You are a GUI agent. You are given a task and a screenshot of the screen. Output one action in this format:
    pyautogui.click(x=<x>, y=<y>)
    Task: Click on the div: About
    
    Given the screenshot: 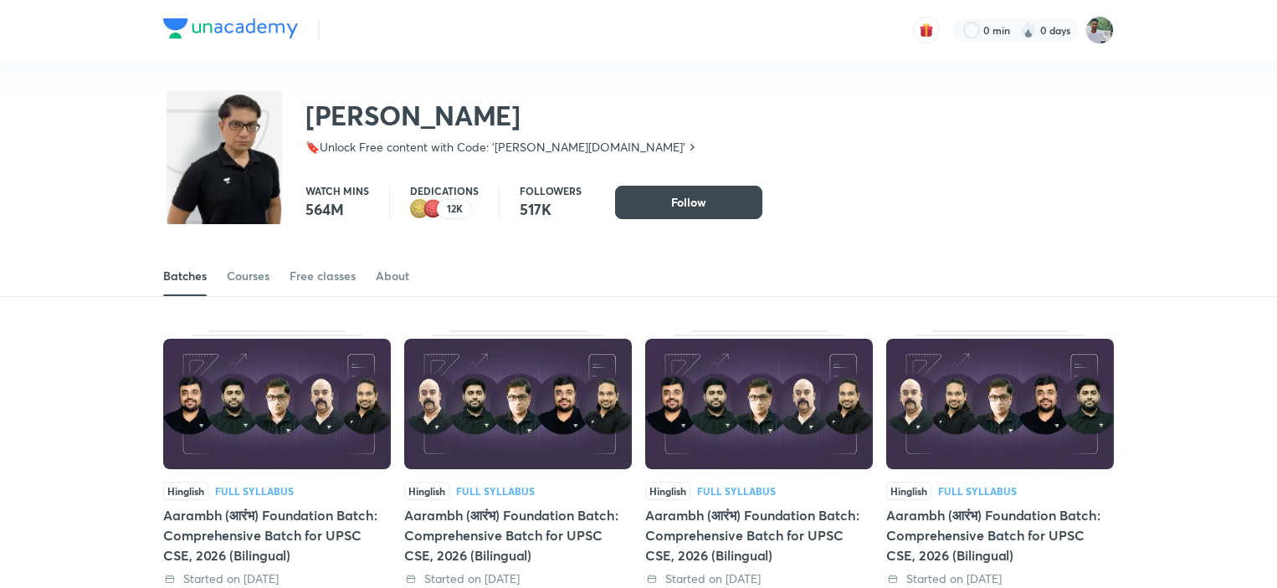 What is the action you would take?
    pyautogui.click(x=392, y=276)
    